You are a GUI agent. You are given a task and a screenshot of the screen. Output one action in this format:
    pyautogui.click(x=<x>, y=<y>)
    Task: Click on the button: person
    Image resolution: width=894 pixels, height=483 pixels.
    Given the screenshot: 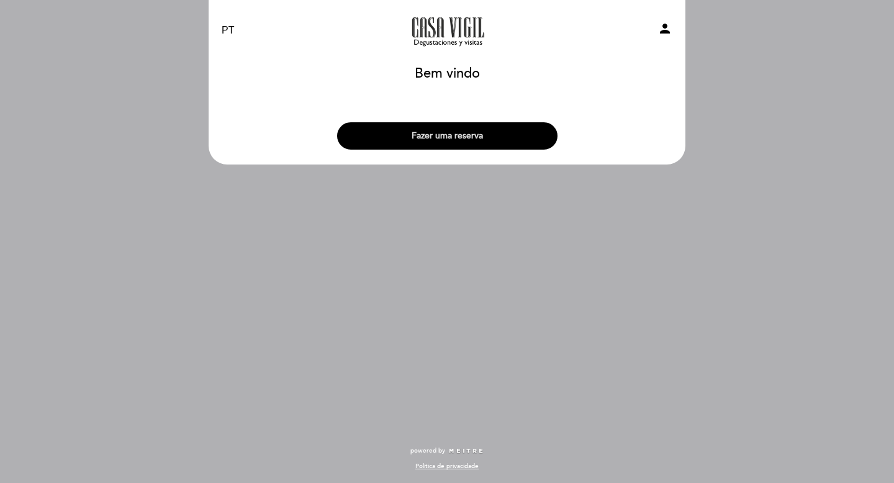 What is the action you would take?
    pyautogui.click(x=665, y=30)
    